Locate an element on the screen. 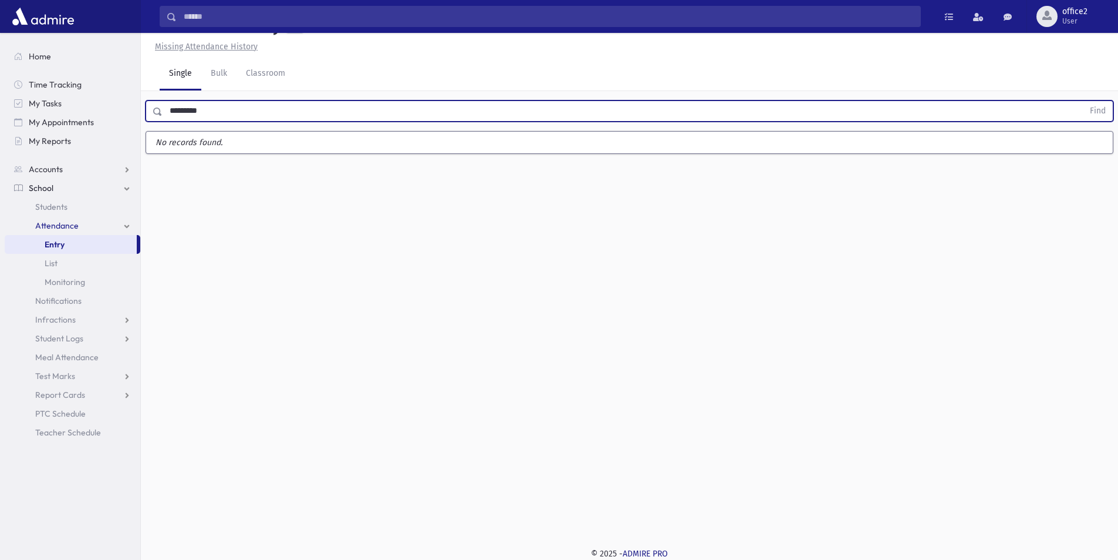 The height and width of the screenshot is (560, 1118). a: Single is located at coordinates (180, 74).